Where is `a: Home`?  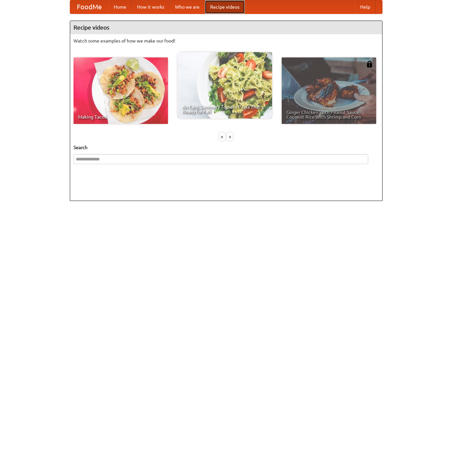
a: Home is located at coordinates (120, 7).